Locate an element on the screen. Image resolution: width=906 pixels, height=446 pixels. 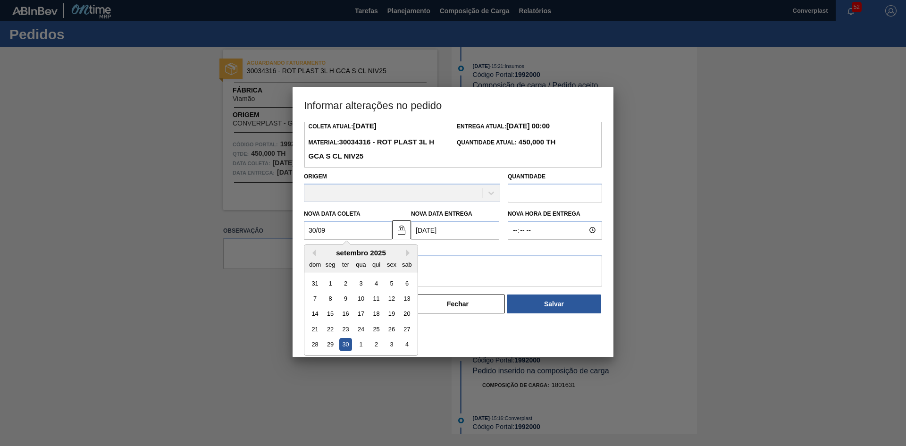
div: Choose quinta-feira, 18 de setembro de 2025 is located at coordinates (376, 313).